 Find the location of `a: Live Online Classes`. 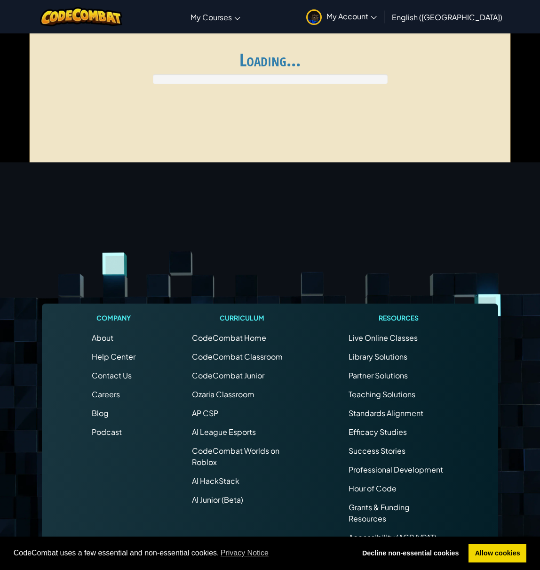

a: Live Online Classes is located at coordinates (383, 337).